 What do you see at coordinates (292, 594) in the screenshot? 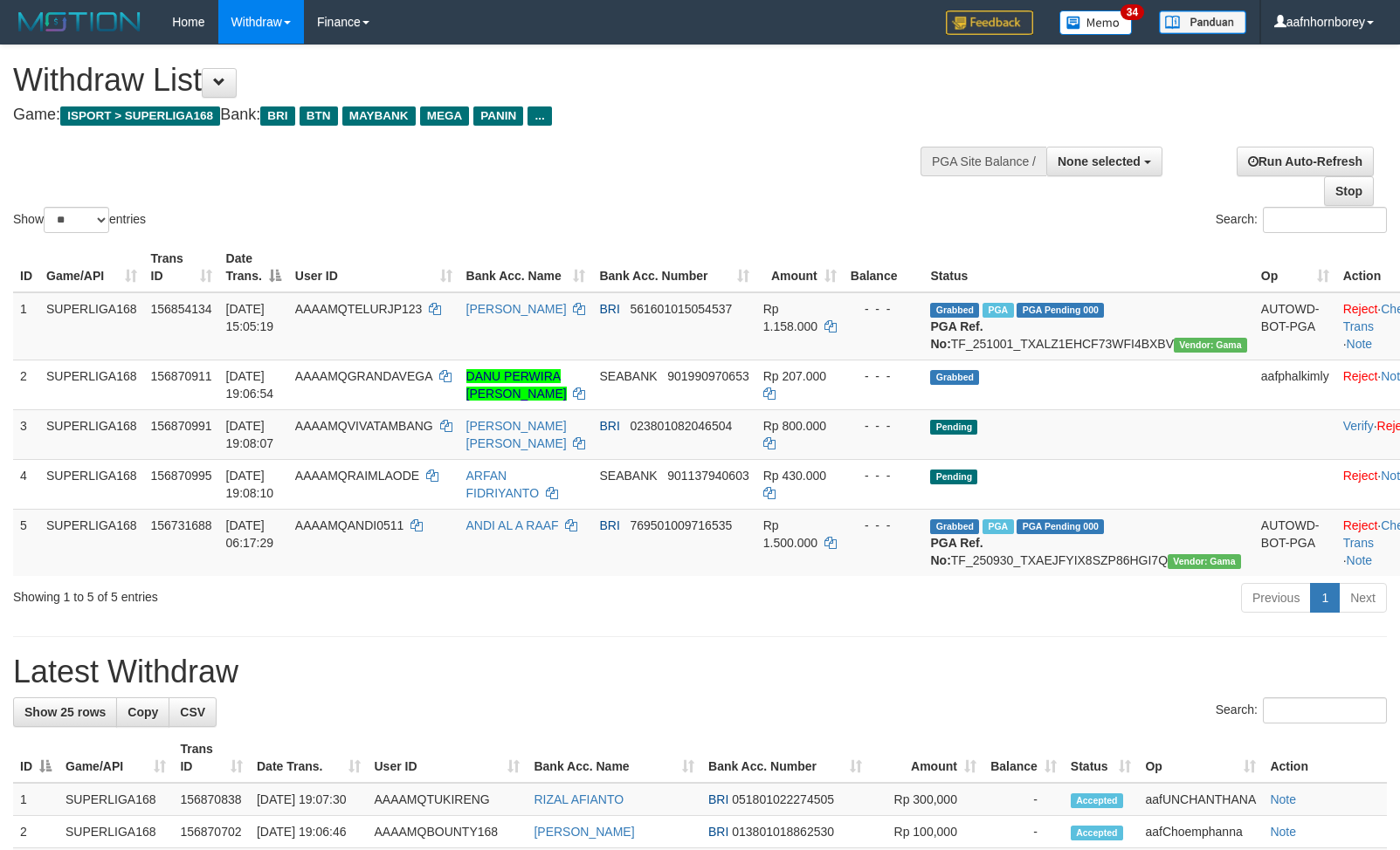
I see `div: Showing 1 to 5 of 5 entries` at bounding box center [292, 594].